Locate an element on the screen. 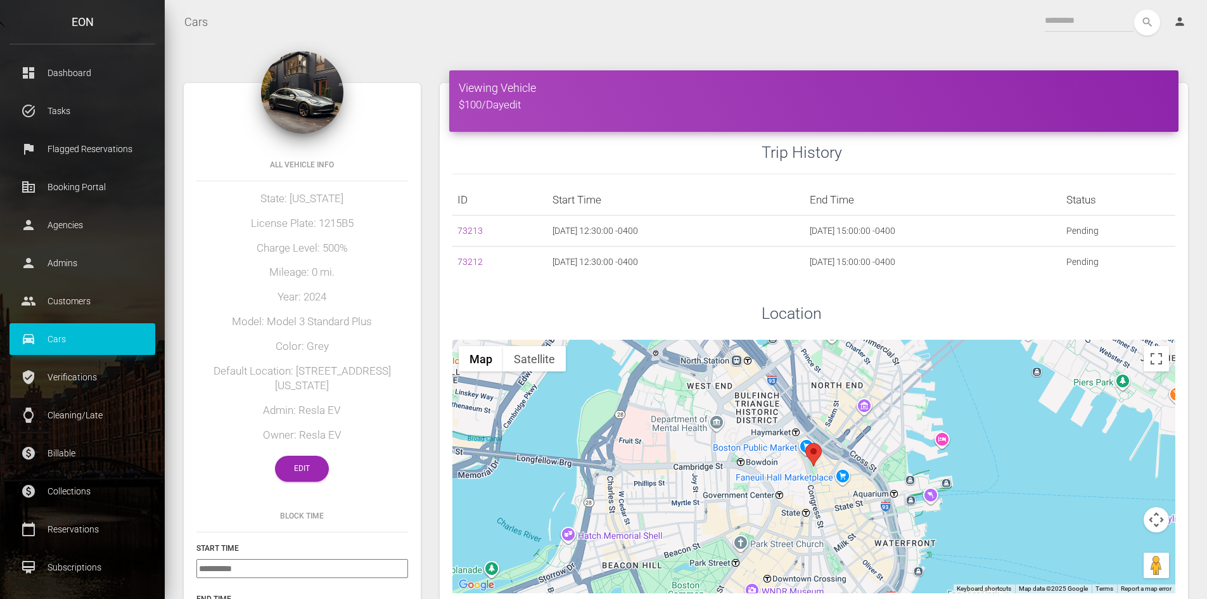 The image size is (1207, 599). p: Cars is located at coordinates (82, 339).